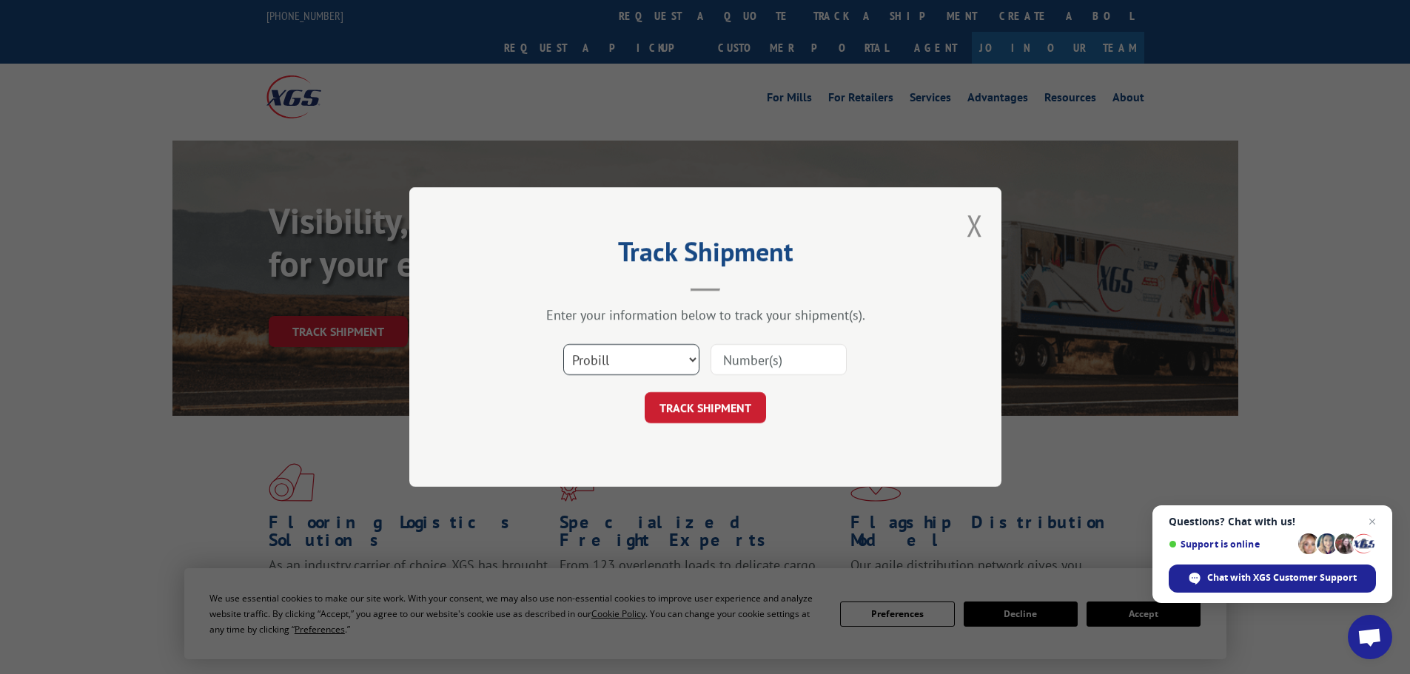 Image resolution: width=1410 pixels, height=674 pixels. I want to click on a: Open chat, so click(1370, 637).